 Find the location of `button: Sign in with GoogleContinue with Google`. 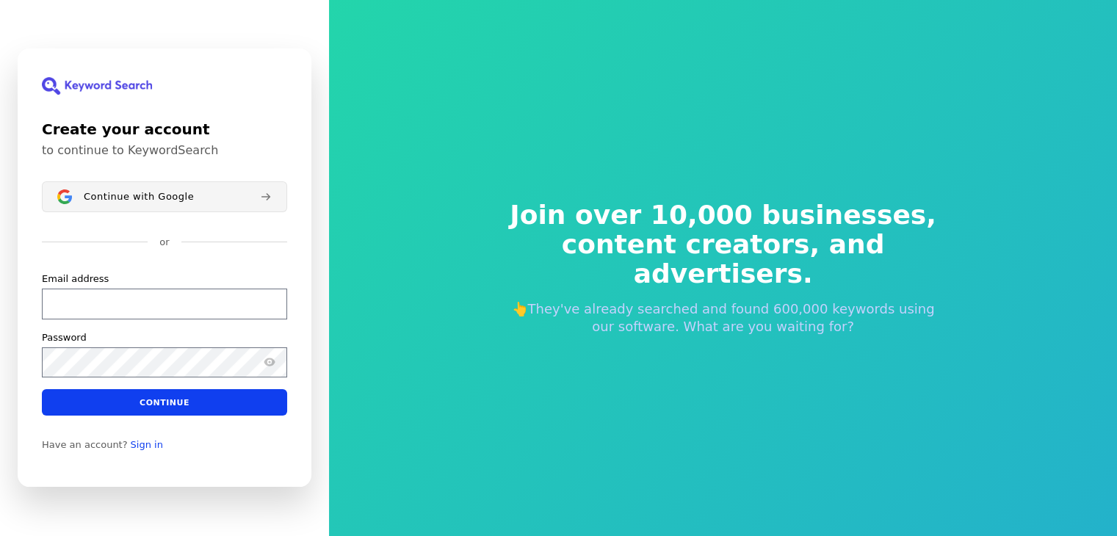

button: Sign in with GoogleContinue with Google is located at coordinates (164, 197).